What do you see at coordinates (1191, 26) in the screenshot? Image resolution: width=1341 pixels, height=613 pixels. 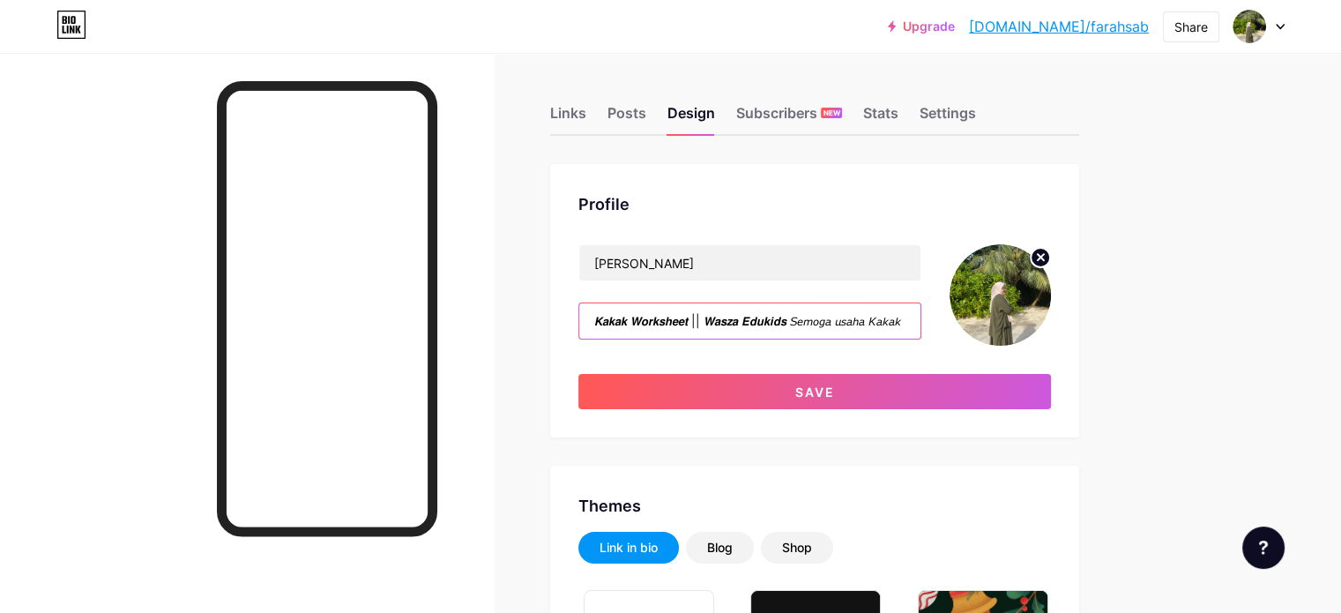 I see `div: Share` at bounding box center [1191, 26].